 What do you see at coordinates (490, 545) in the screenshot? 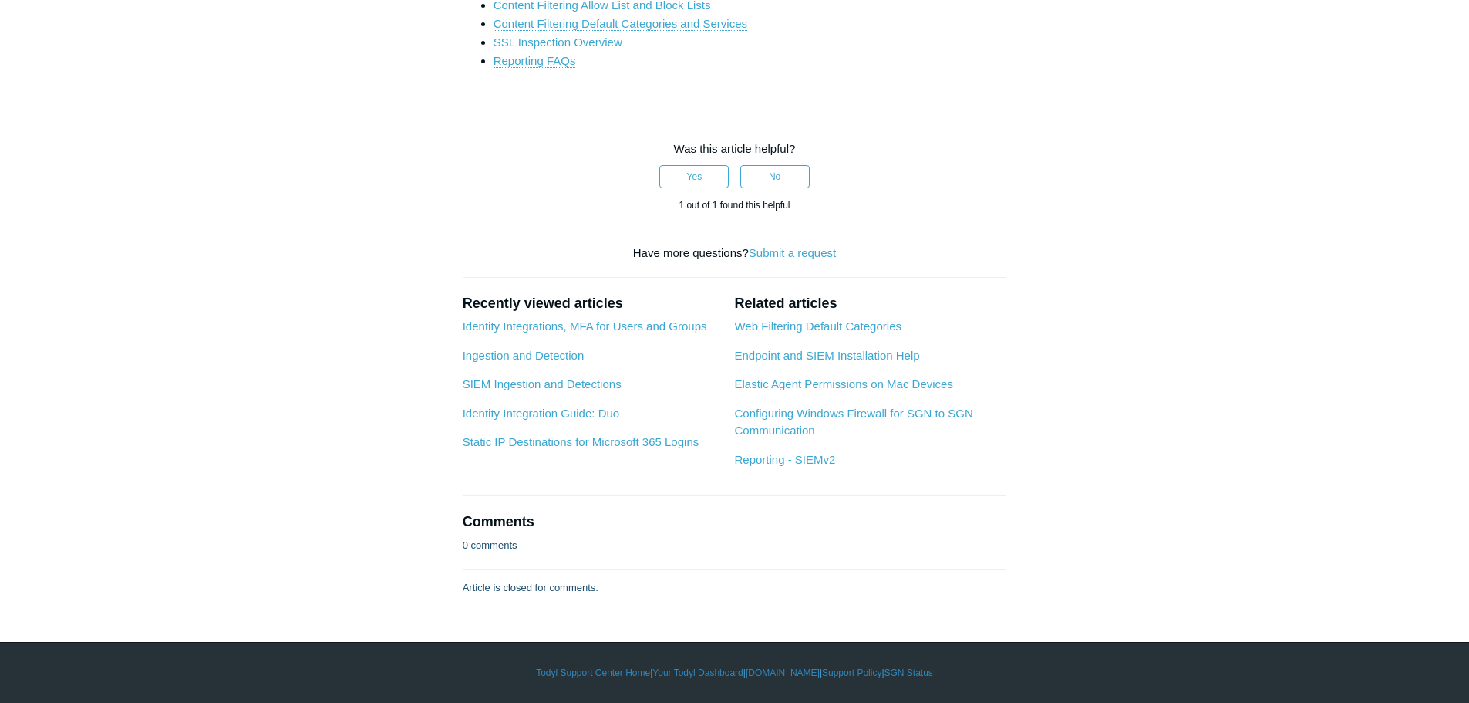
I see `p: 0 comments` at bounding box center [490, 545].